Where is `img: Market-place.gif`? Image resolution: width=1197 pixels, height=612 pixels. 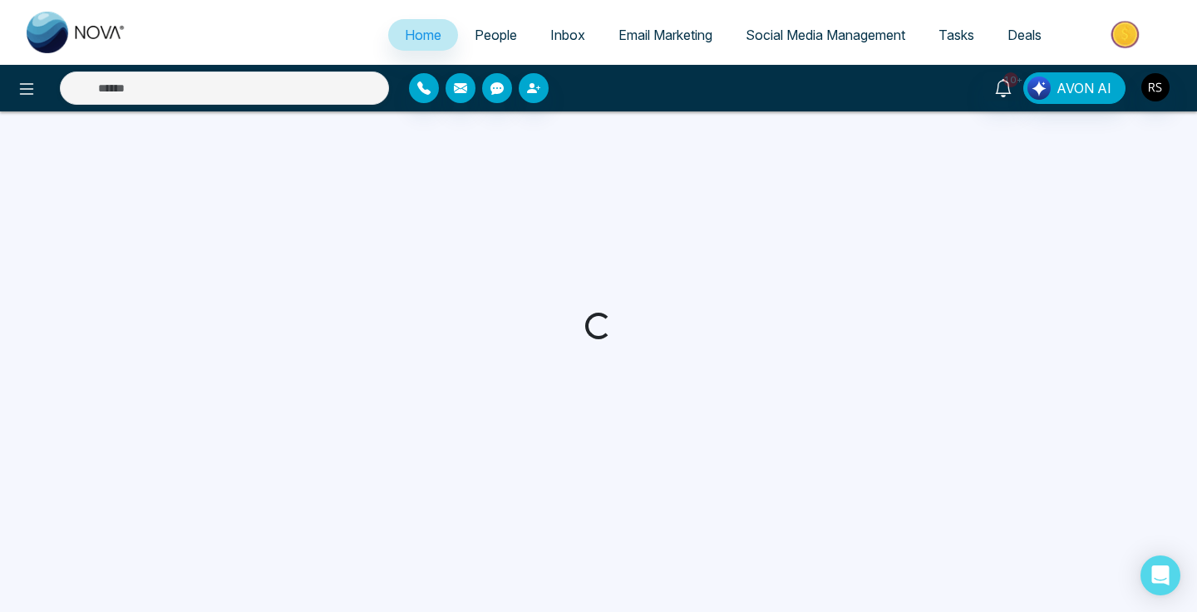 img: Market-place.gif is located at coordinates (1127, 34).